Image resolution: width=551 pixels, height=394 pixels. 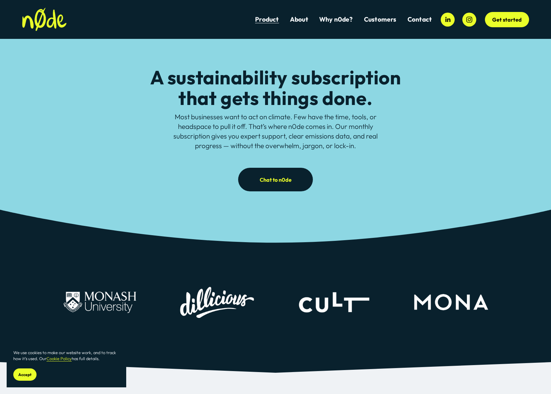 I want to click on img: n0de, so click(x=44, y=19).